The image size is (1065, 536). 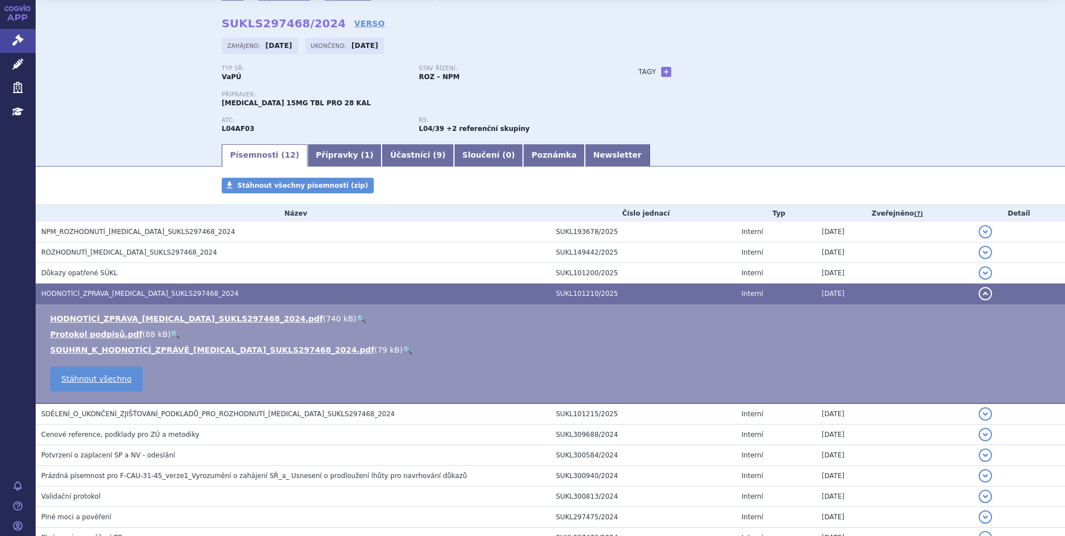 I want to click on span: Ukončeno:, so click(x=330, y=46).